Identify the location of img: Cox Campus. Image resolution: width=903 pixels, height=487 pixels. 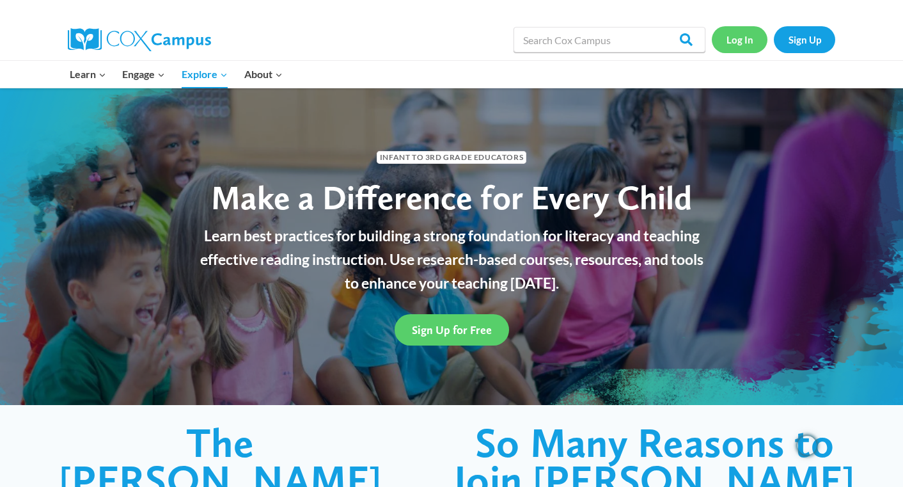
(139, 40).